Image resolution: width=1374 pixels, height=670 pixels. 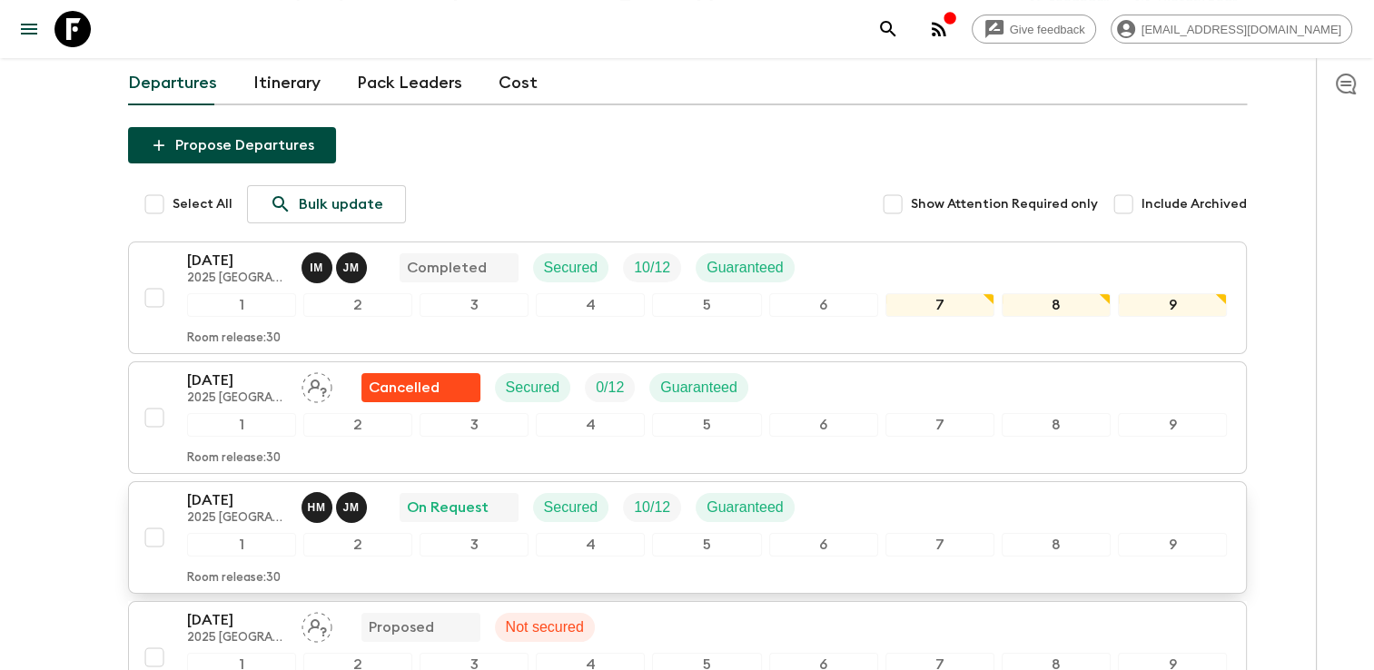 I want to click on p: Proposed, so click(x=401, y=627).